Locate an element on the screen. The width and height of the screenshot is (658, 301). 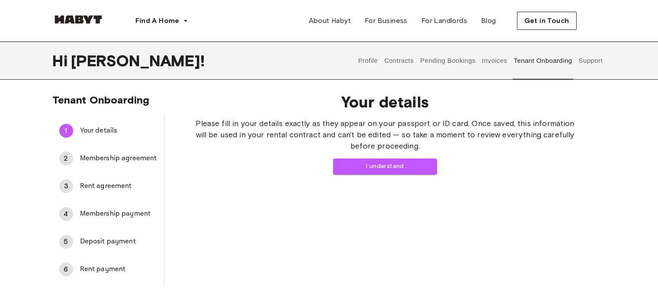
a: For Business is located at coordinates (386, 21).